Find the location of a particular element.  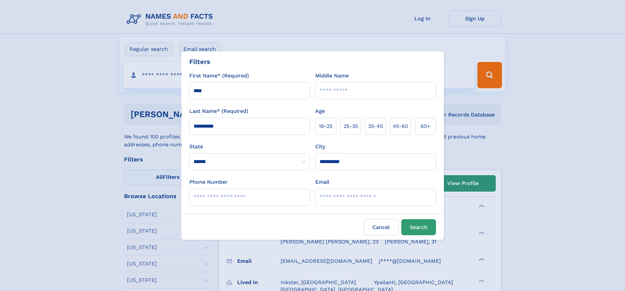

label: Cancel is located at coordinates (381, 227).